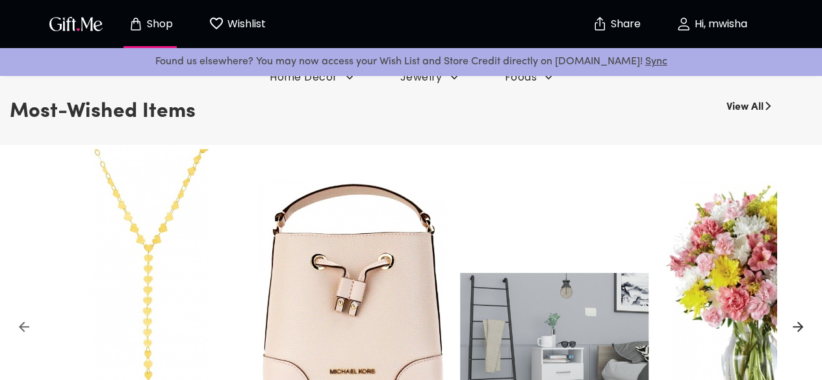 Image resolution: width=822 pixels, height=380 pixels. I want to click on button: Store page, so click(150, 24).